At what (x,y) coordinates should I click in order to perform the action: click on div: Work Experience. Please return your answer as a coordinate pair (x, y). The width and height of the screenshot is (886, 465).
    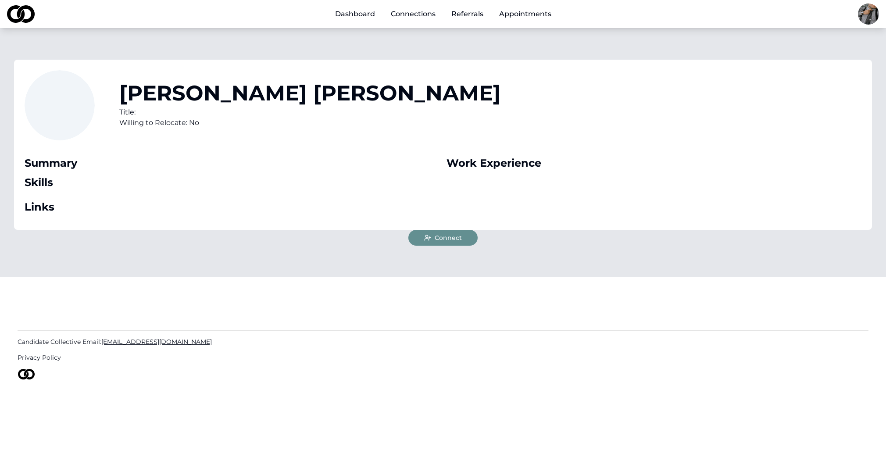
    Looking at the image, I should click on (654, 163).